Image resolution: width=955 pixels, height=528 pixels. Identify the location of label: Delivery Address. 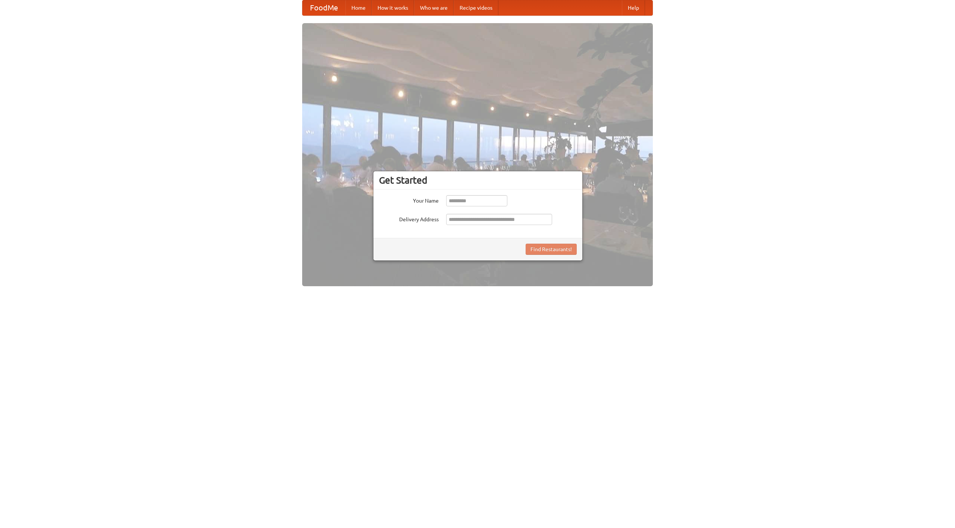
(409, 218).